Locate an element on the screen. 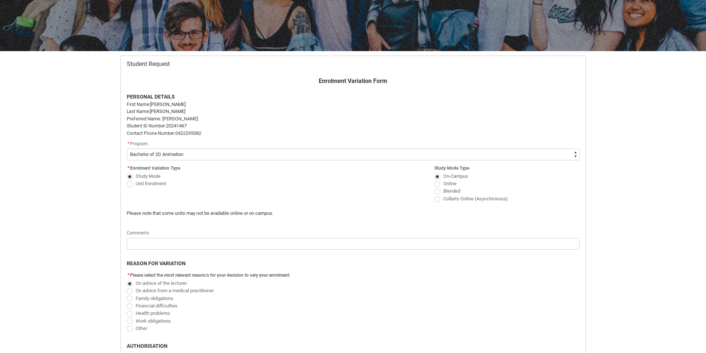  span: Family obligations is located at coordinates (155, 298).